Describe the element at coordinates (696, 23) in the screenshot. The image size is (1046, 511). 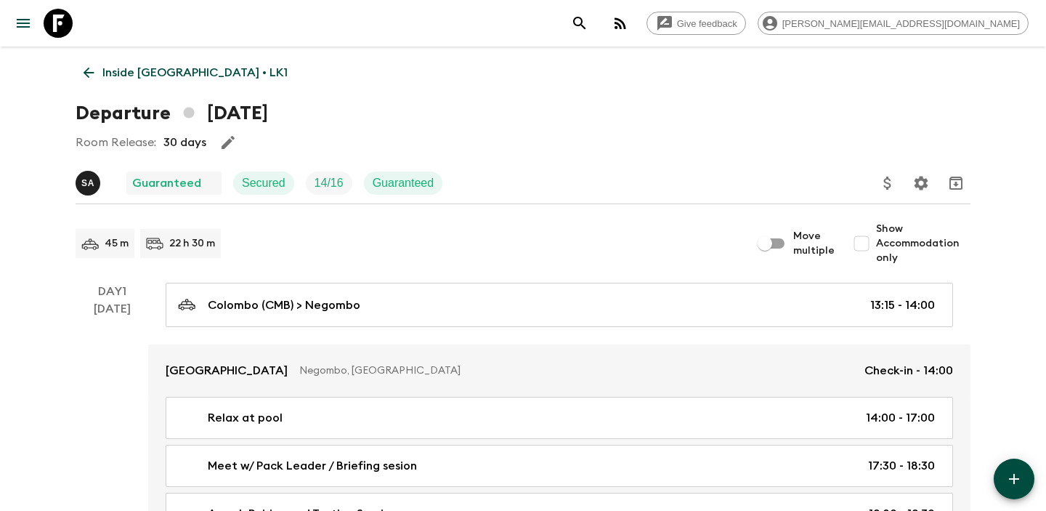
I see `a: Give feedback` at that location.